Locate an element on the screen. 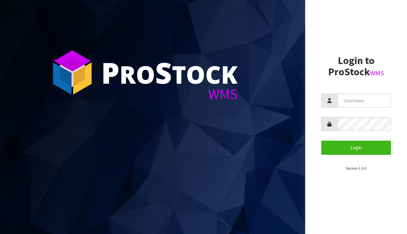  span: P is located at coordinates (110, 72).